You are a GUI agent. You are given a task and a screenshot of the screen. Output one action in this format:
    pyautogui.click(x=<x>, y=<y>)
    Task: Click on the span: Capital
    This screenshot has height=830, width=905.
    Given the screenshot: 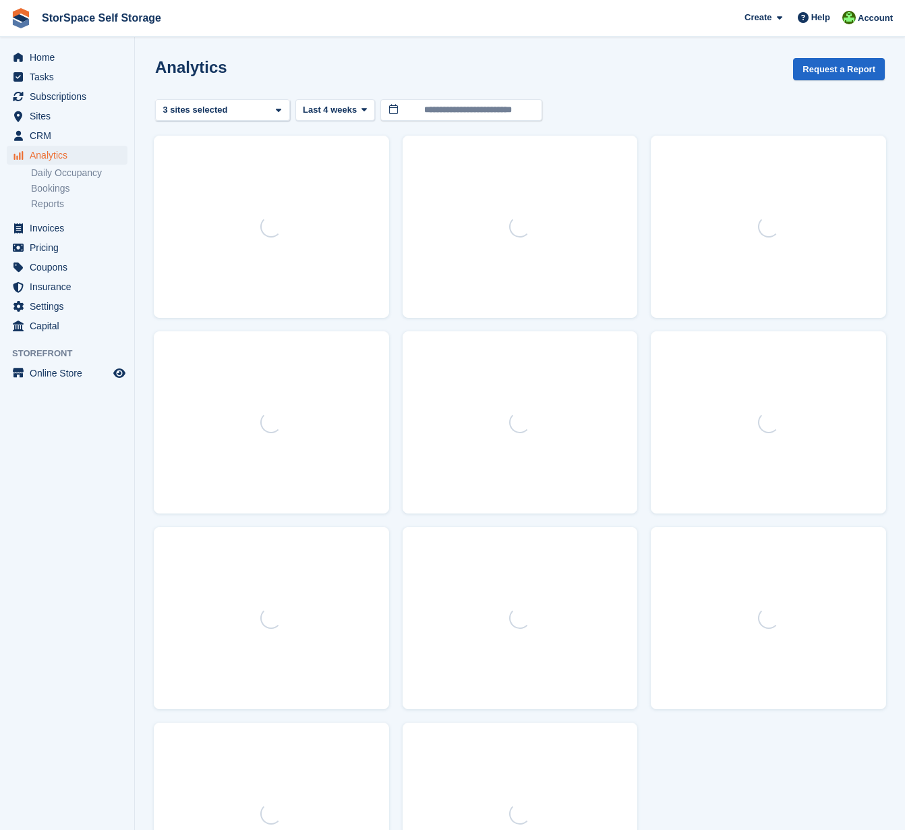 What is the action you would take?
    pyautogui.click(x=70, y=326)
    